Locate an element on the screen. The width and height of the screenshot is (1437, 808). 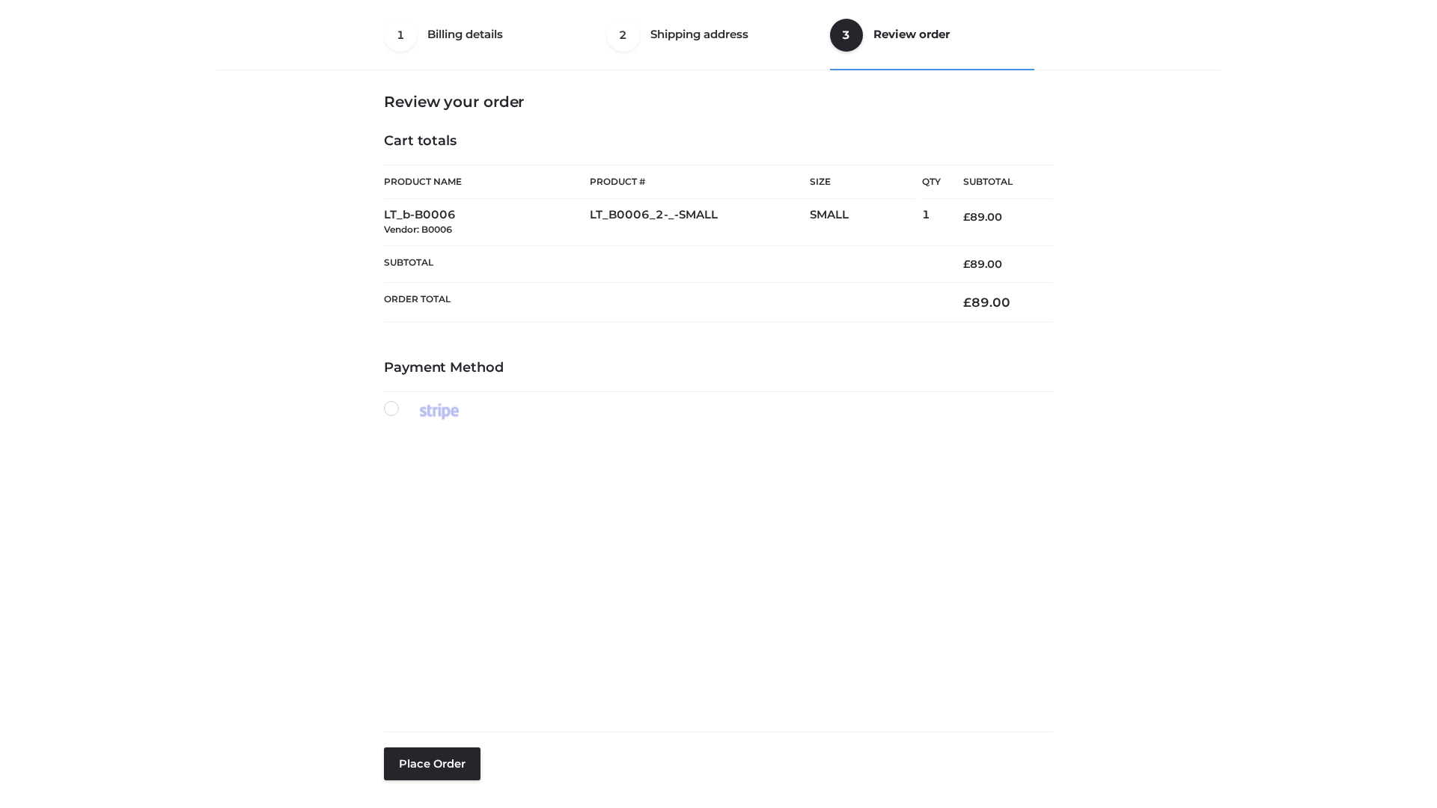
td: SMALL is located at coordinates (866, 222).